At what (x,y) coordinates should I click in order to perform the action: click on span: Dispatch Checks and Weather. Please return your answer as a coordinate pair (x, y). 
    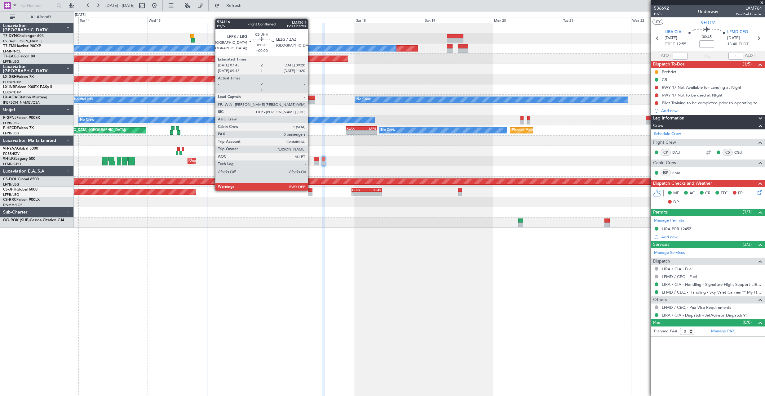
    Looking at the image, I should click on (683, 183).